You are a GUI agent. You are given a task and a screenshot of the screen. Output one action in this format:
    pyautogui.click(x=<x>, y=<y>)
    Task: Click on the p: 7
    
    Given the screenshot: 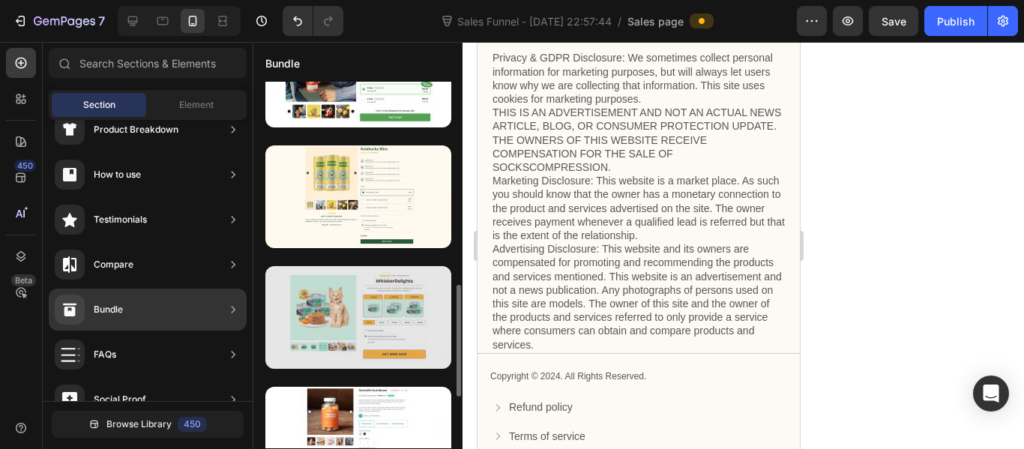 What is the action you would take?
    pyautogui.click(x=101, y=21)
    